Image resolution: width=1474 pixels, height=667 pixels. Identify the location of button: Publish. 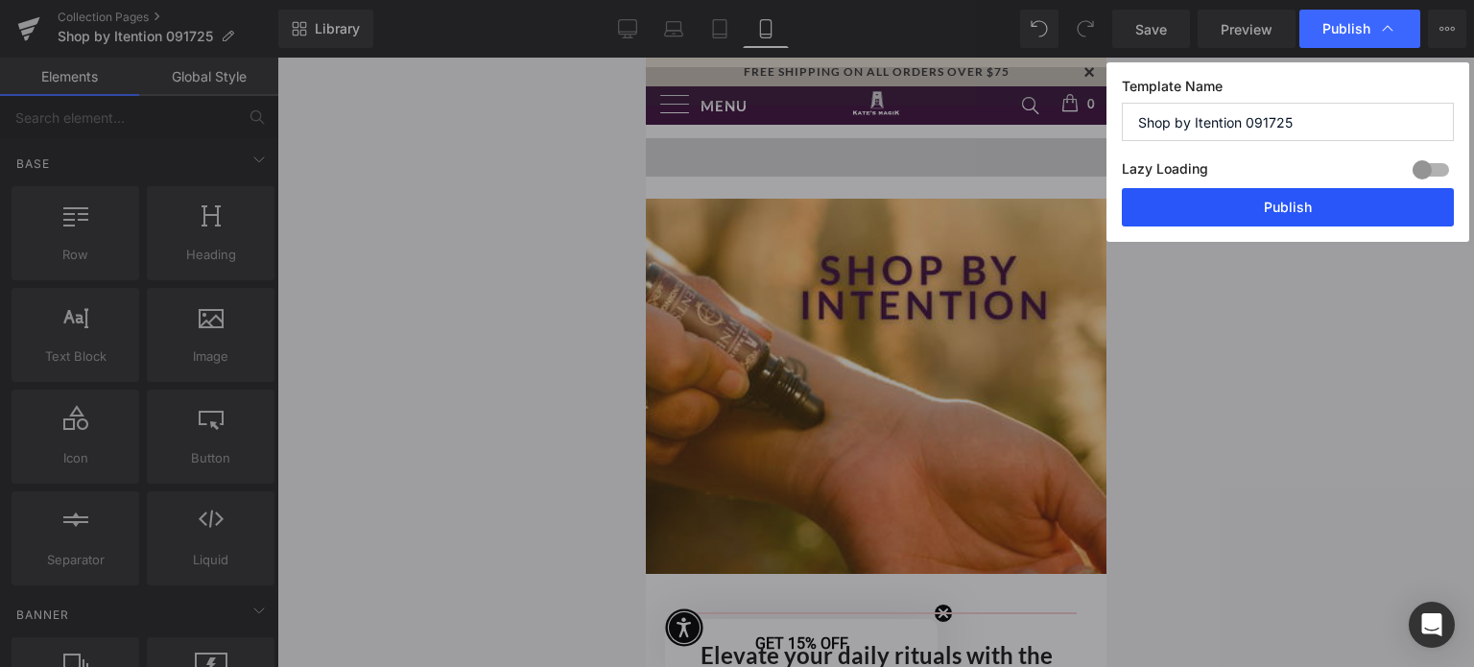
(1288, 207).